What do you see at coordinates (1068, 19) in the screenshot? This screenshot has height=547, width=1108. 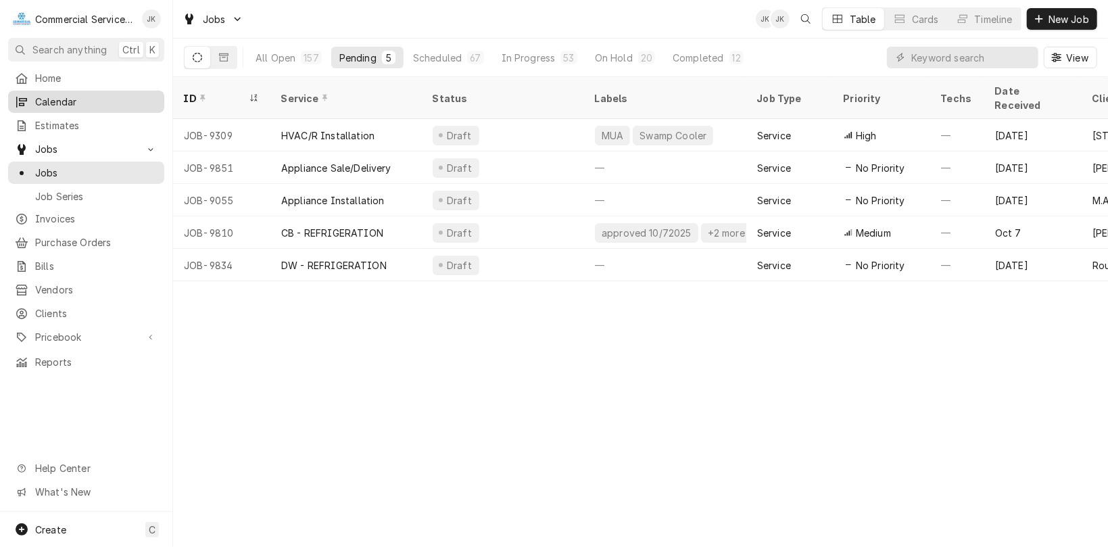 I see `span: New Job` at bounding box center [1068, 19].